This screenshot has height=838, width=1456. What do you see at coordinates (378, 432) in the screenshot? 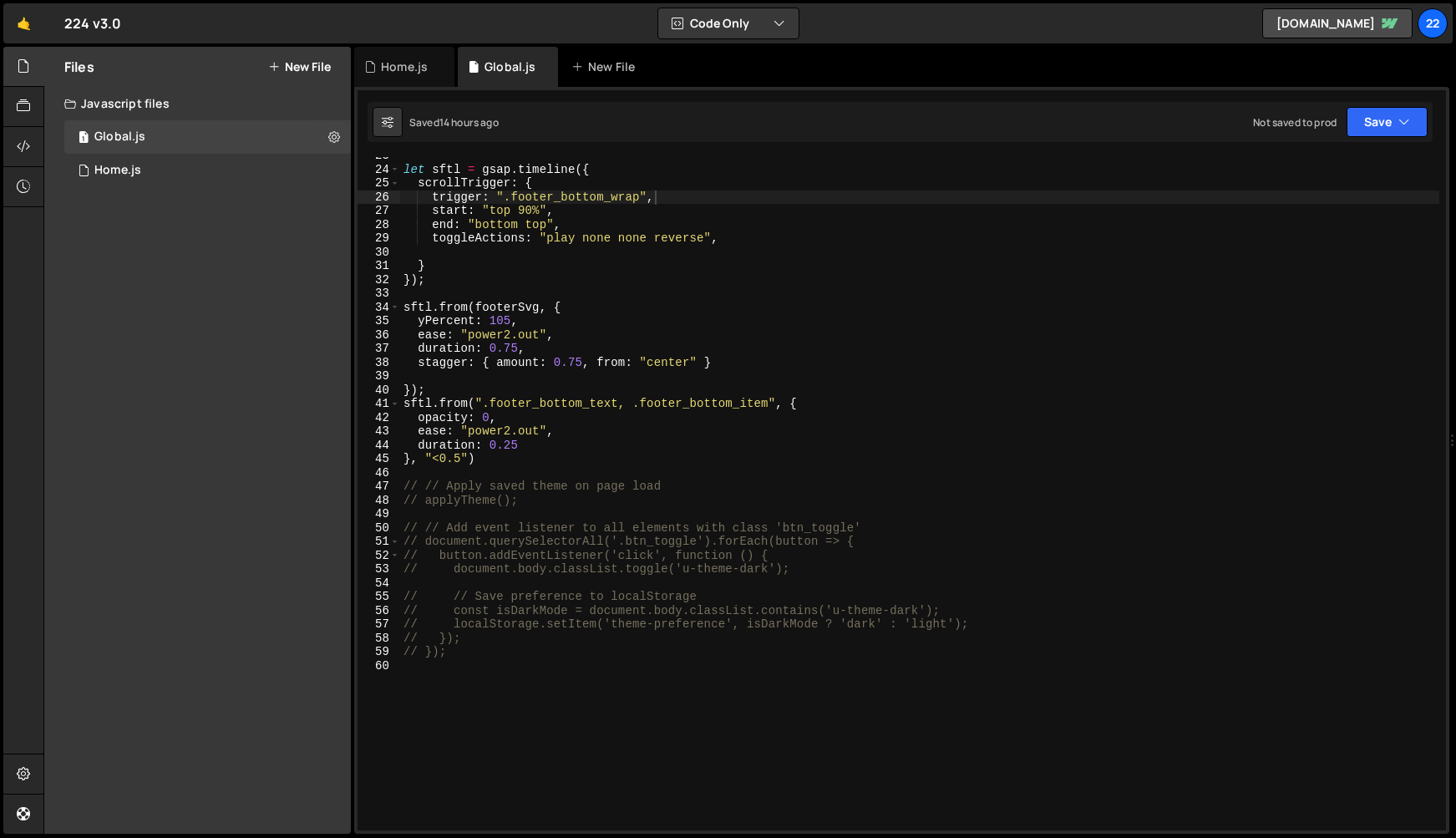
I see `div: 43` at bounding box center [378, 432].